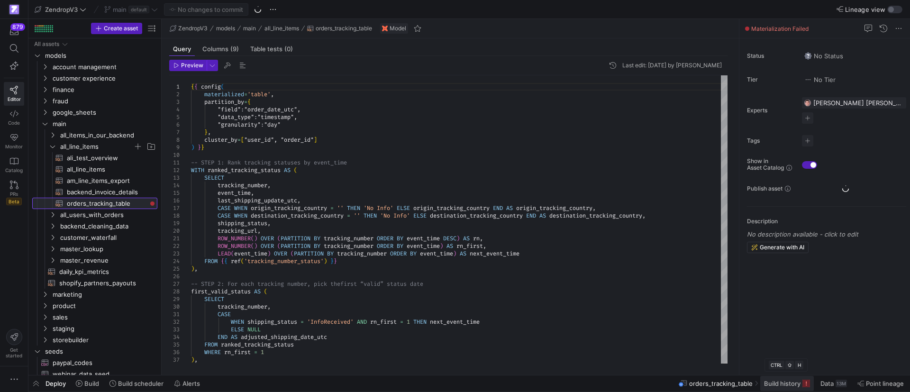 This screenshot has width=910, height=392. Describe the element at coordinates (370, 216) in the screenshot. I see `span: THEN` at that location.